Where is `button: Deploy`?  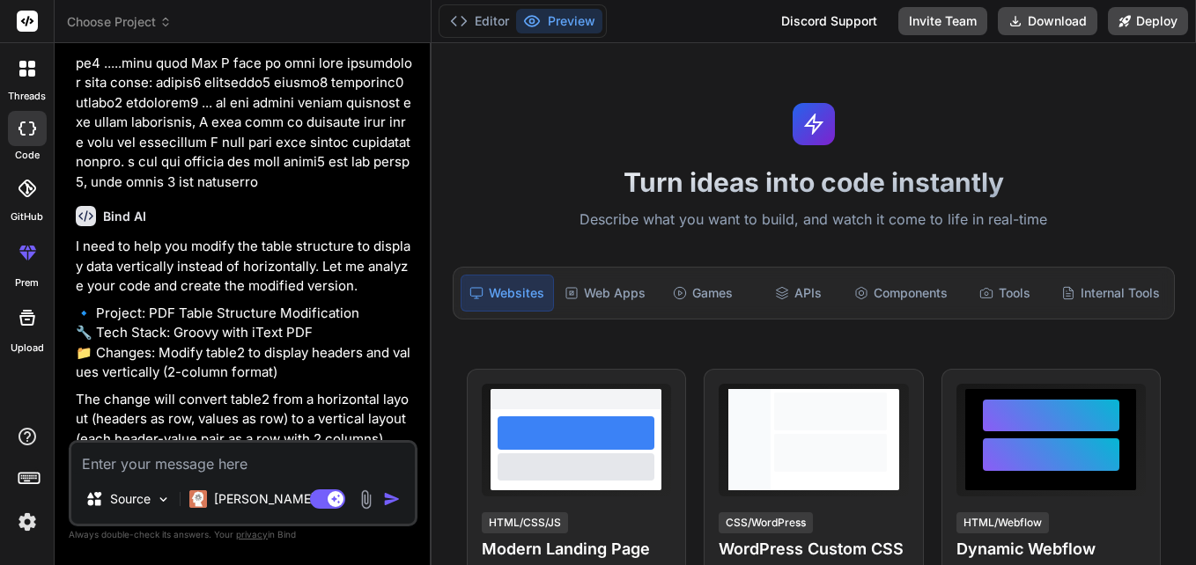
button: Deploy is located at coordinates (1147, 21).